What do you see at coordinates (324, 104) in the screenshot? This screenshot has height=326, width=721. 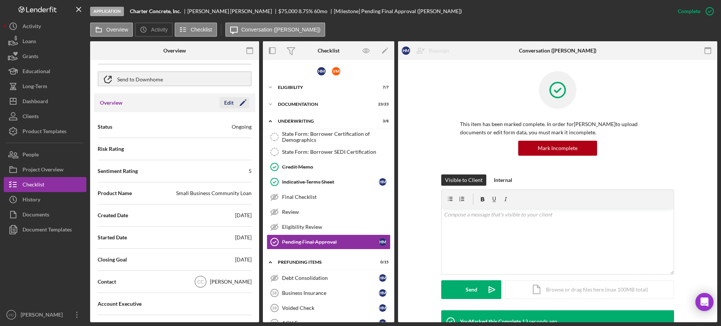 I see `div: Documentation` at bounding box center [324, 104].